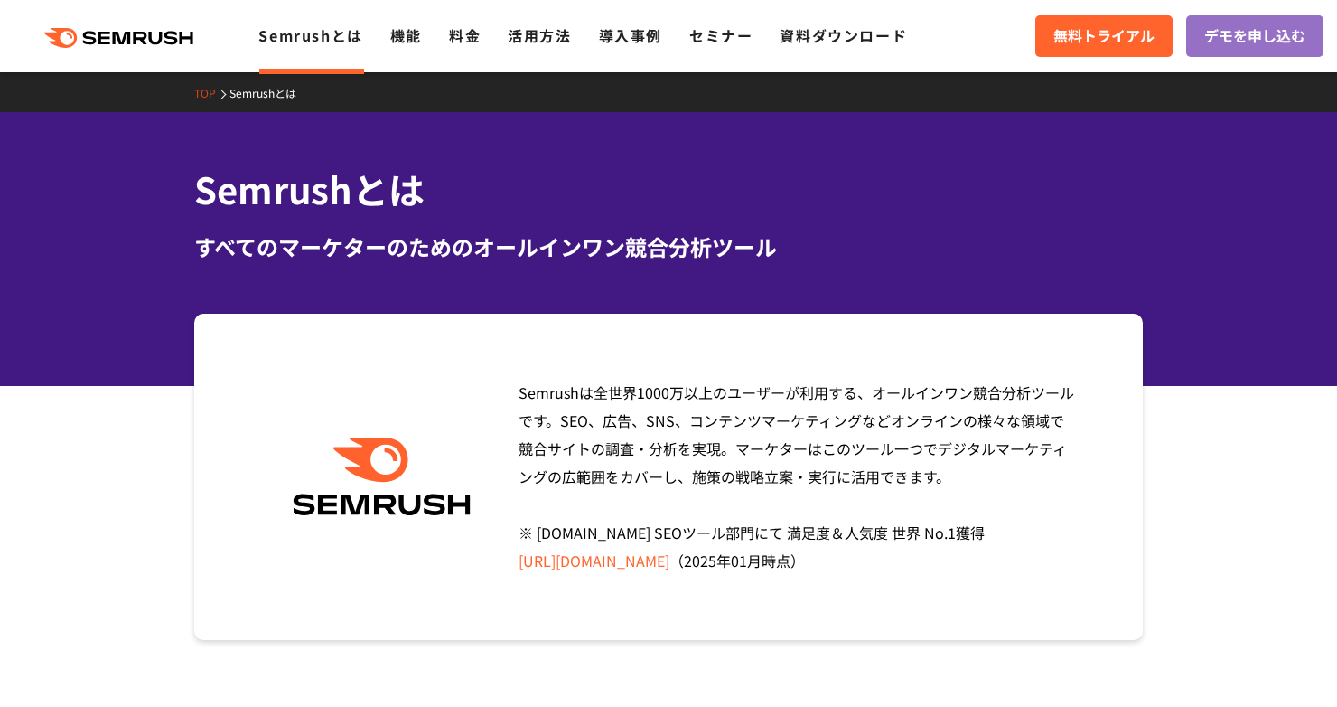  What do you see at coordinates (1104, 36) in the screenshot?
I see `span: 無料トライアル` at bounding box center [1104, 36].